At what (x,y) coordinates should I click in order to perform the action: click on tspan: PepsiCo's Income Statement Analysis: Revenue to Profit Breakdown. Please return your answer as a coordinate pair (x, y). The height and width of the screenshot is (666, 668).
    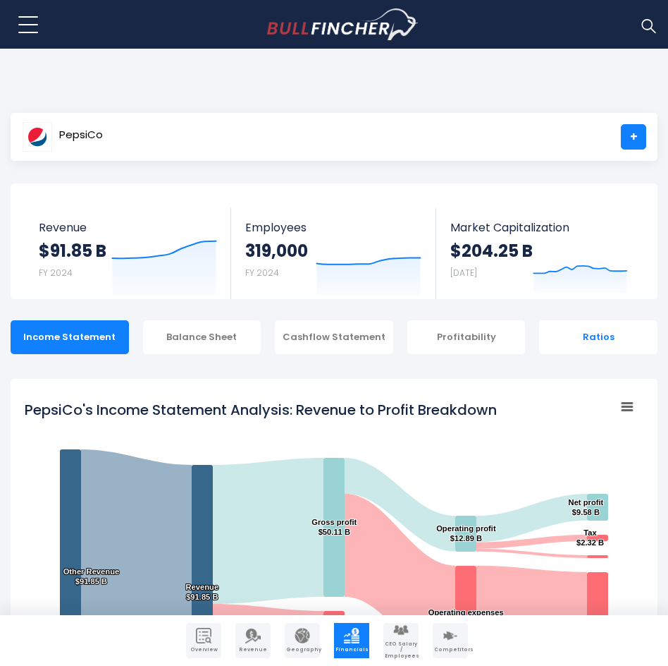
    Looking at the image, I should click on (261, 410).